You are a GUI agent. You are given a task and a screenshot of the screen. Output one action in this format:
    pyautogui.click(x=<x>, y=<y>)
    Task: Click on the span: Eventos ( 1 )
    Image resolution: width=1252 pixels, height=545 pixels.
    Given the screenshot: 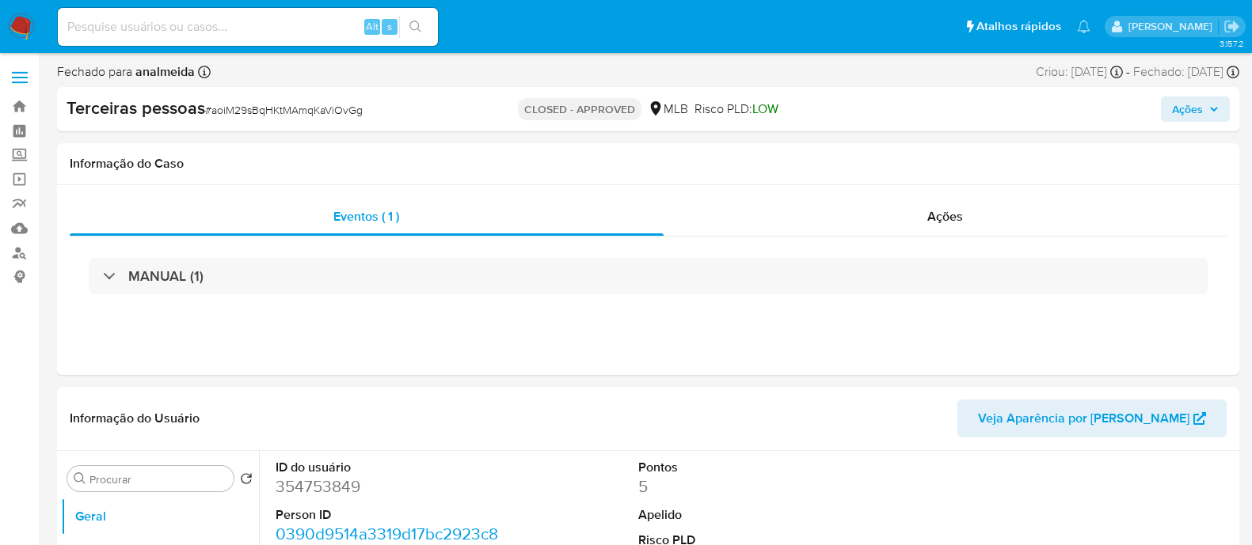 What is the action you would take?
    pyautogui.click(x=366, y=216)
    